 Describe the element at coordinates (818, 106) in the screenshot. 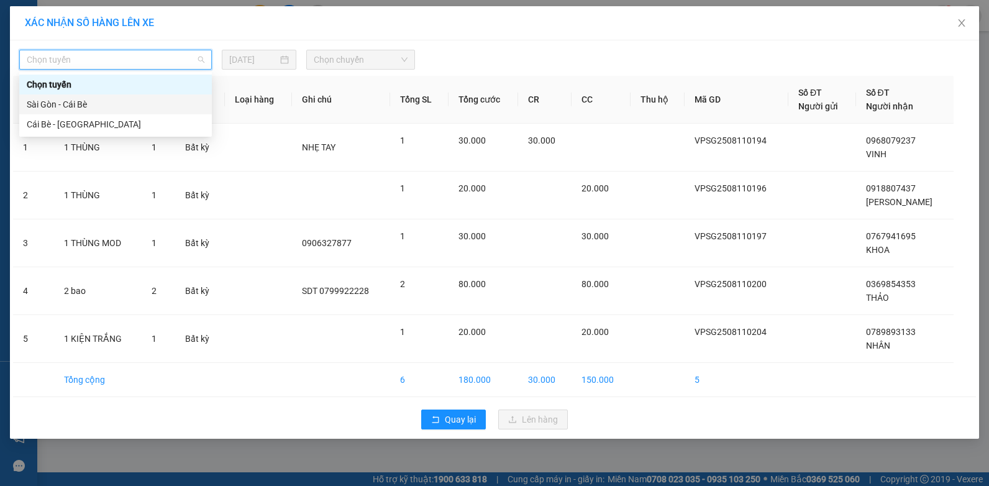

I see `span: Người gửi` at that location.